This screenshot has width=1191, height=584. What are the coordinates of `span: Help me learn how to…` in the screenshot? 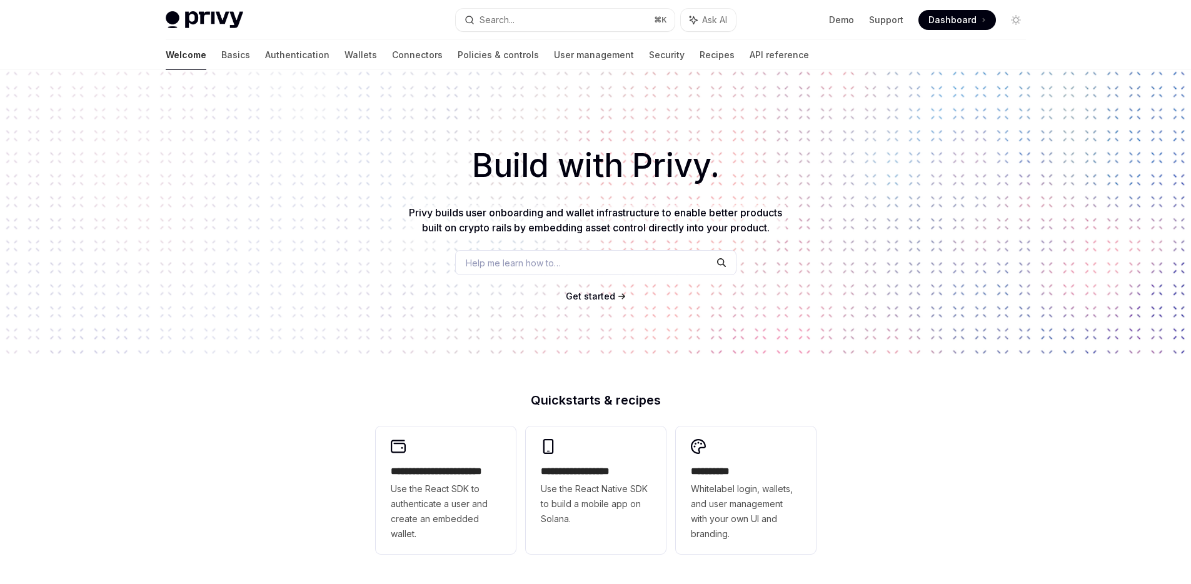 It's located at (513, 263).